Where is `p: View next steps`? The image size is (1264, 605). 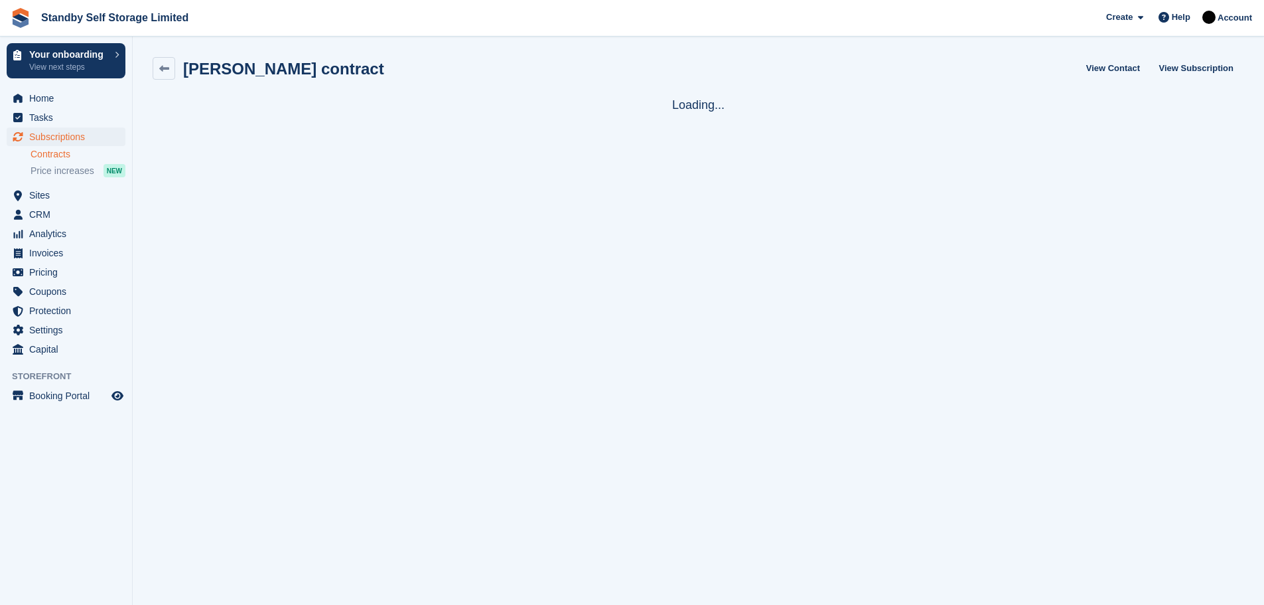 p: View next steps is located at coordinates (68, 67).